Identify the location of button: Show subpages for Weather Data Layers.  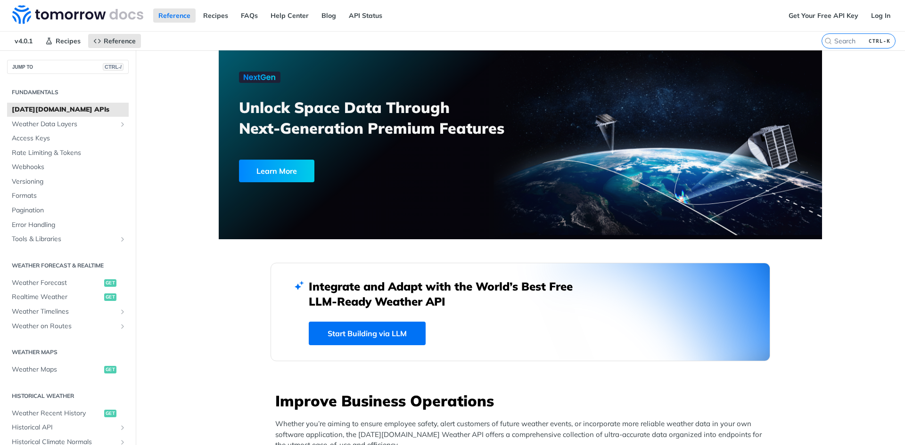
(123, 124).